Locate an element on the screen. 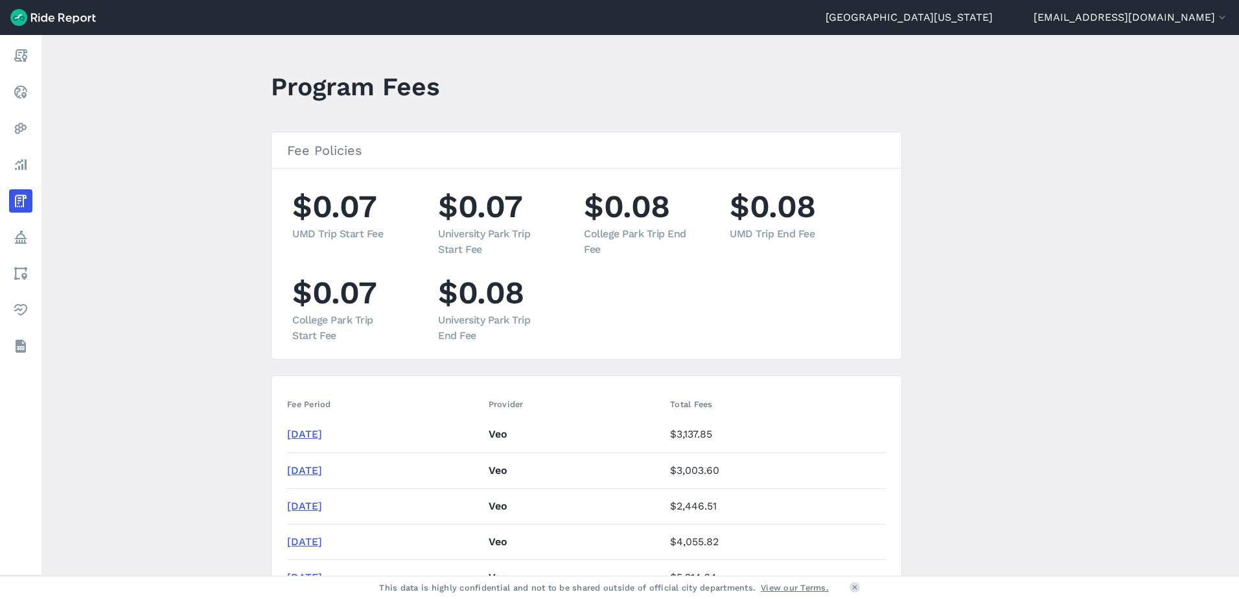  td: $3,003.60 is located at coordinates (775, 470).